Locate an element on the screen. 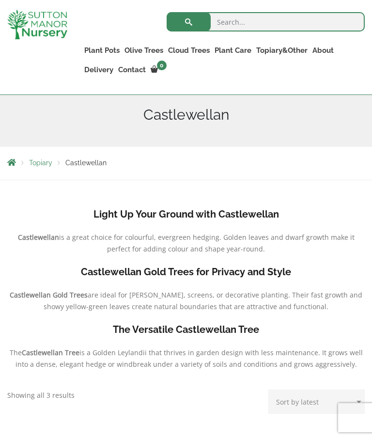  select: Shop order is located at coordinates (316, 401).